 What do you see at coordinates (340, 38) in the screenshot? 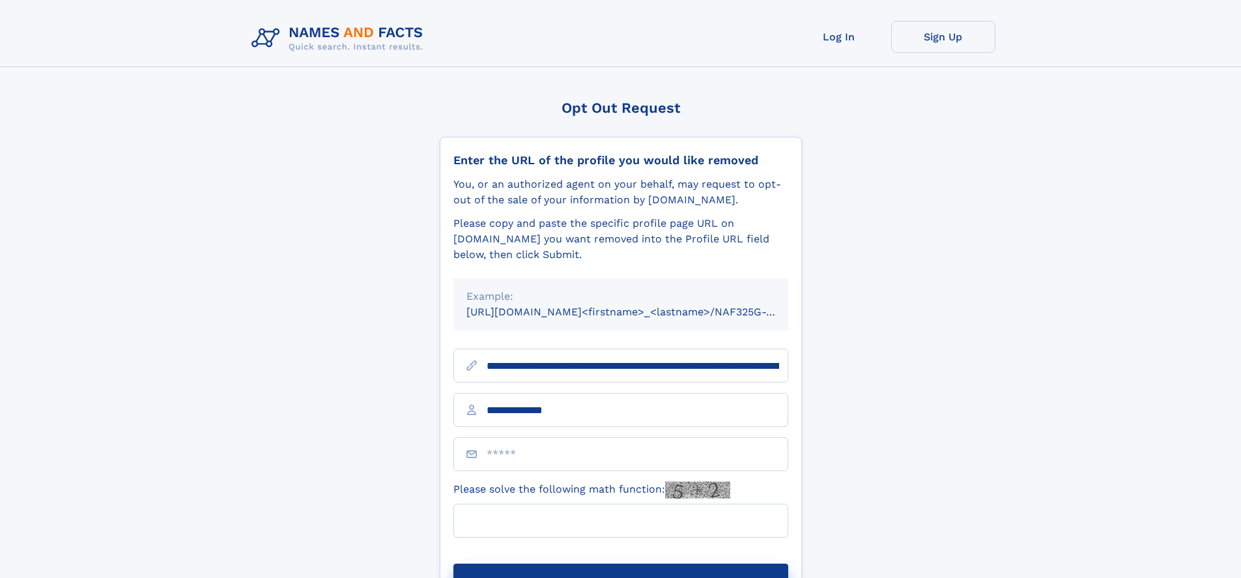
I see `img: Logo Names and Facts` at bounding box center [340, 38].